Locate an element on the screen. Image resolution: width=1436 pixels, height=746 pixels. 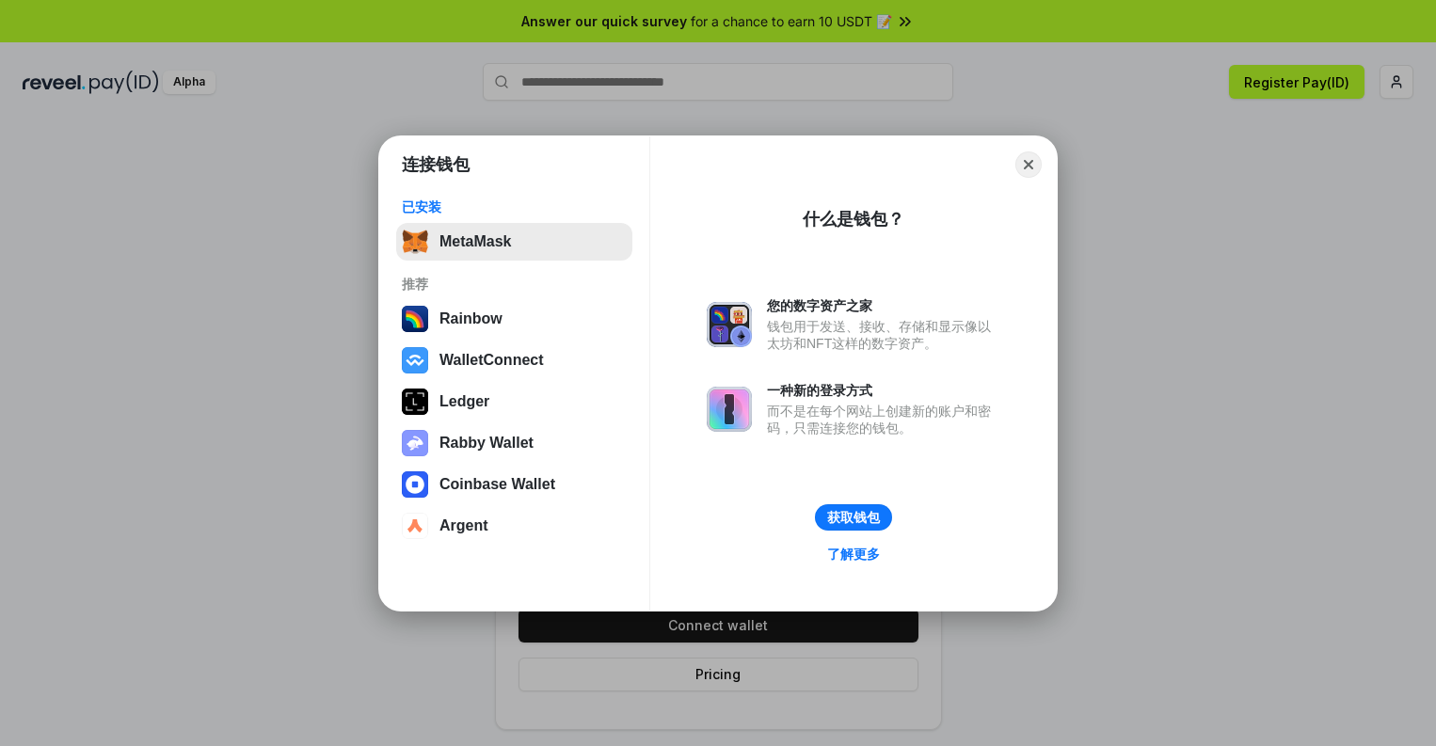
div: 已安装 is located at coordinates (514, 207).